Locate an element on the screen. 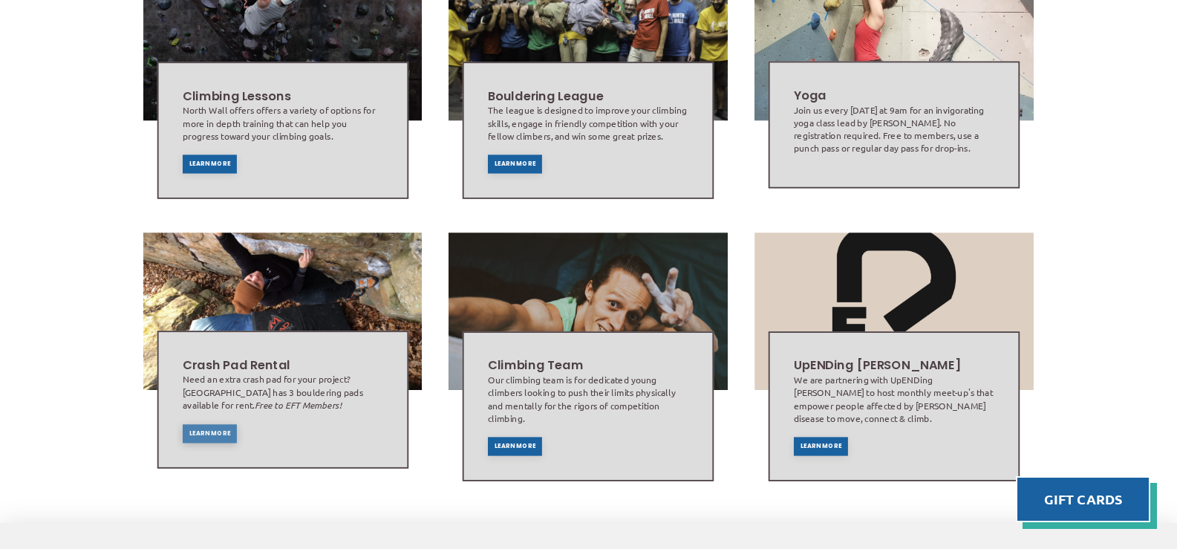 The width and height of the screenshot is (1177, 549). em: Free to EFT Members! is located at coordinates (298, 404).